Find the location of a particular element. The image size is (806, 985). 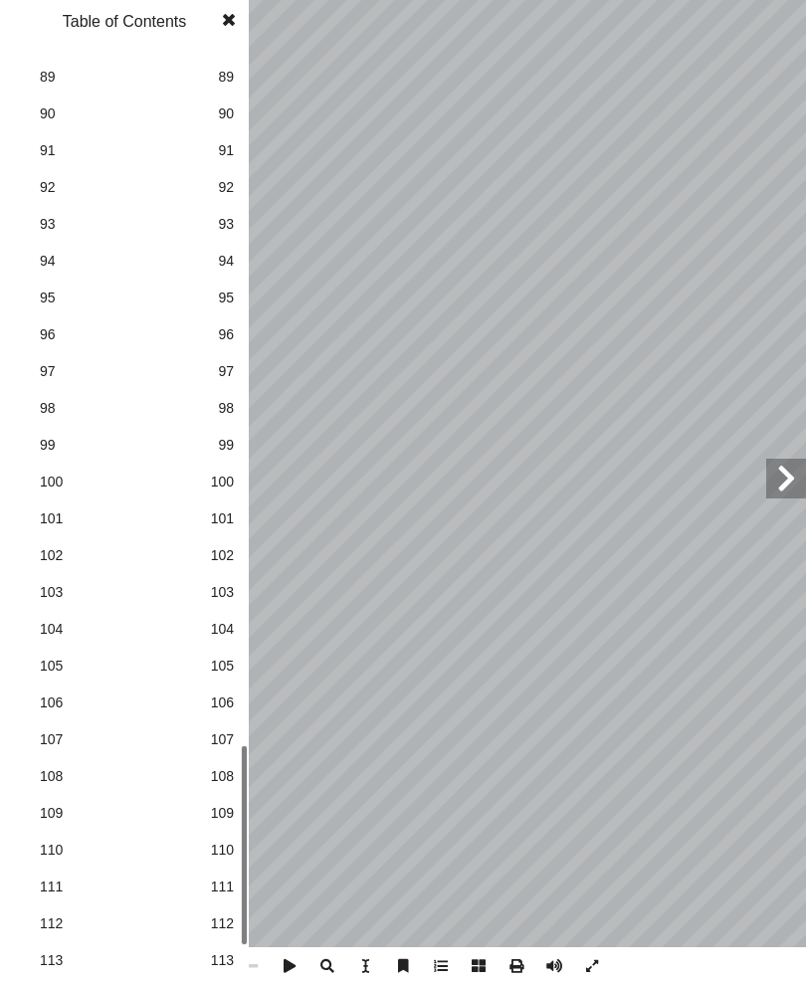

span: Sound is located at coordinates (554, 966).